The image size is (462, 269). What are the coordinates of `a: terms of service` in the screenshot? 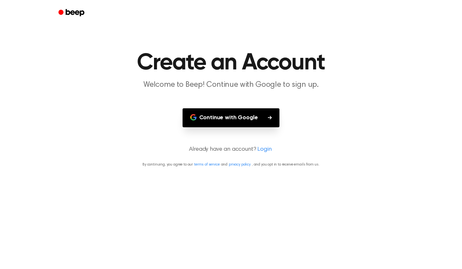 It's located at (207, 164).